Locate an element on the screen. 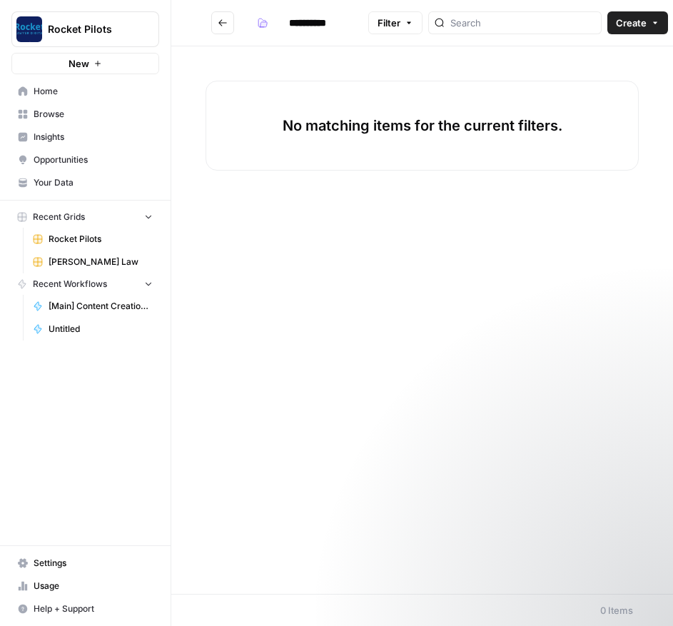  span: Recent Grids is located at coordinates (59, 217).